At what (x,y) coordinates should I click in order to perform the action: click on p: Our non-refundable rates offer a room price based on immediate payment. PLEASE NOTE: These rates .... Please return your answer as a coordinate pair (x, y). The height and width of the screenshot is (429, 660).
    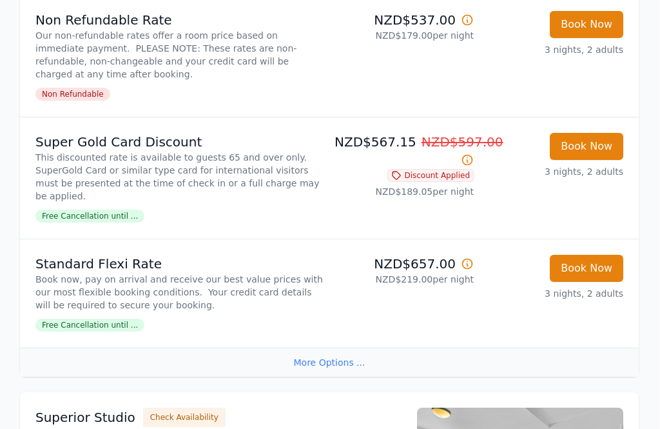
    Looking at the image, I should click on (180, 55).